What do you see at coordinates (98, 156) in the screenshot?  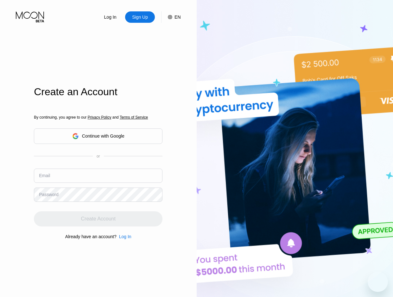 I see `div: or` at bounding box center [98, 156].